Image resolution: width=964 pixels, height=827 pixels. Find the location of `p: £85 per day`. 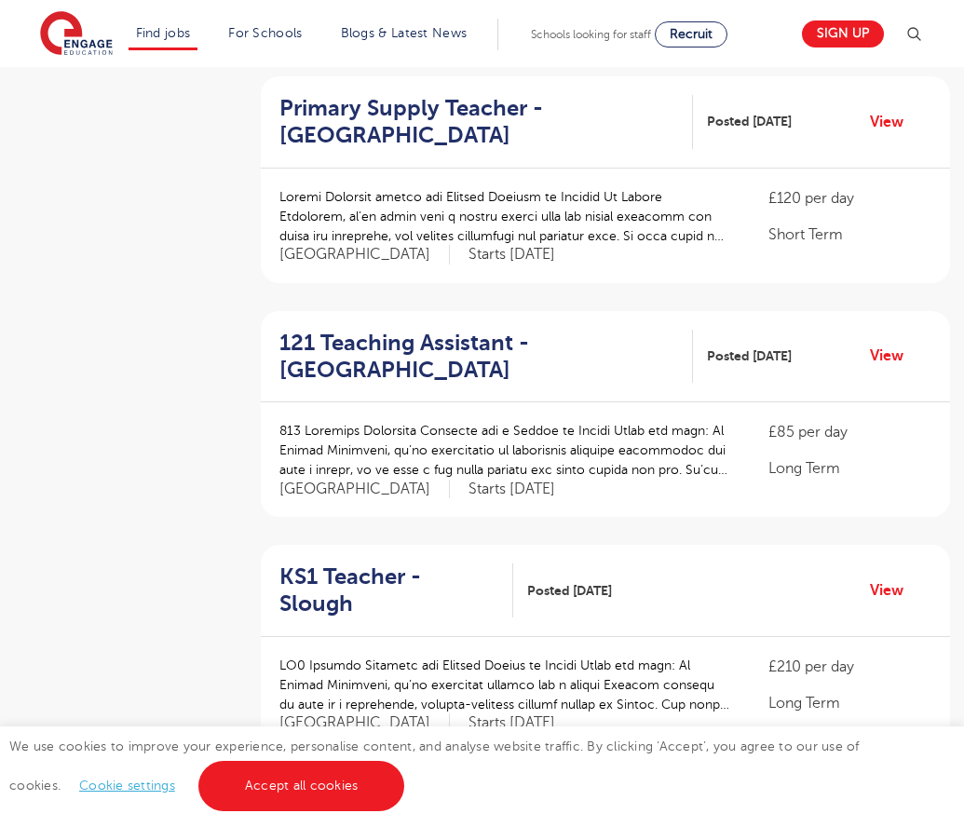

p: £85 per day is located at coordinates (849, 432).